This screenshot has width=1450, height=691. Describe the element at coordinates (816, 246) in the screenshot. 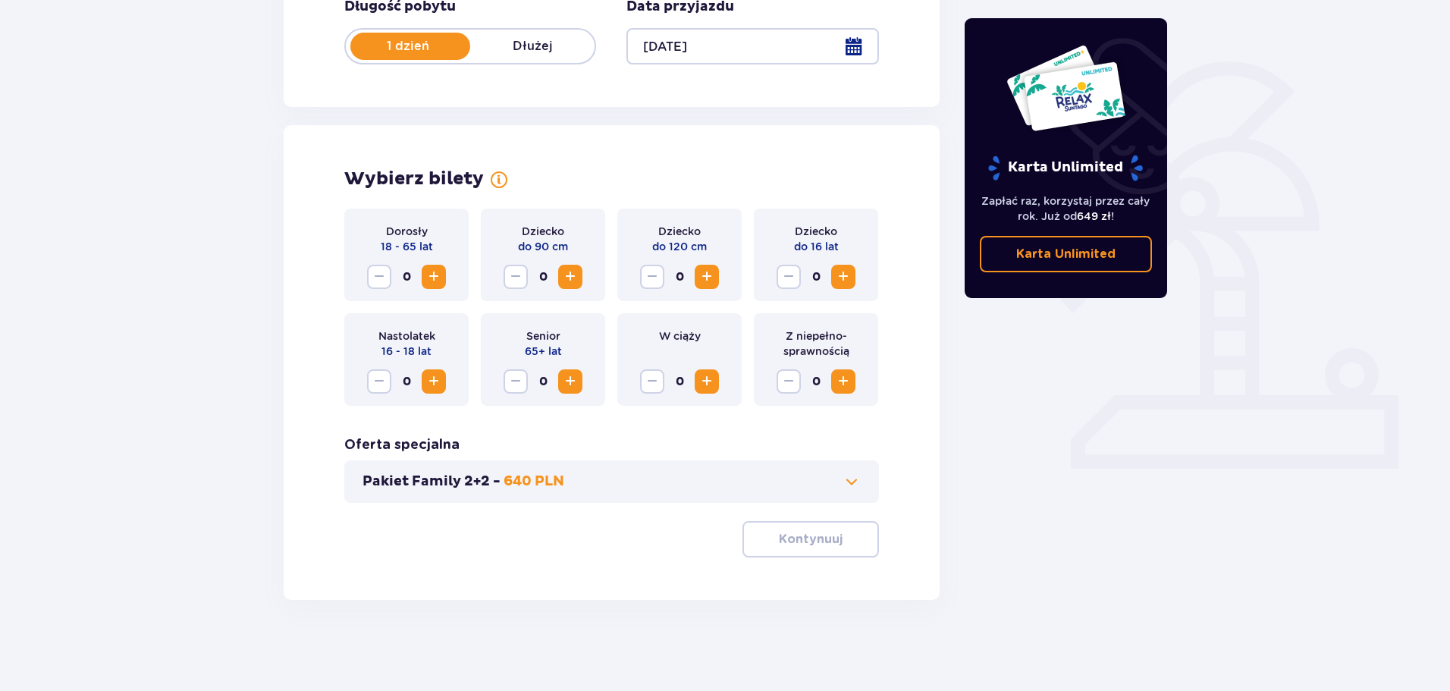

I see `p: do 16 lat` at that location.